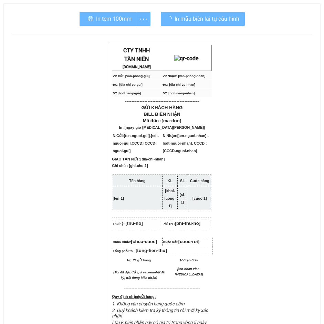 The width and height of the screenshot is (324, 324). Describe the element at coordinates (180, 151) in the screenshot. I see `span: [CCCD-nguoi-nhan]` at that location.